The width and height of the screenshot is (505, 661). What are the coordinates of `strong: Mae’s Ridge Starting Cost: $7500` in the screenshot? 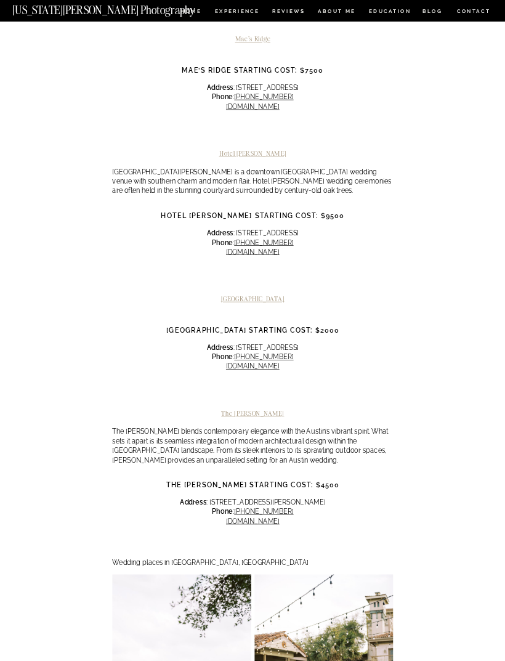 It's located at (253, 70).